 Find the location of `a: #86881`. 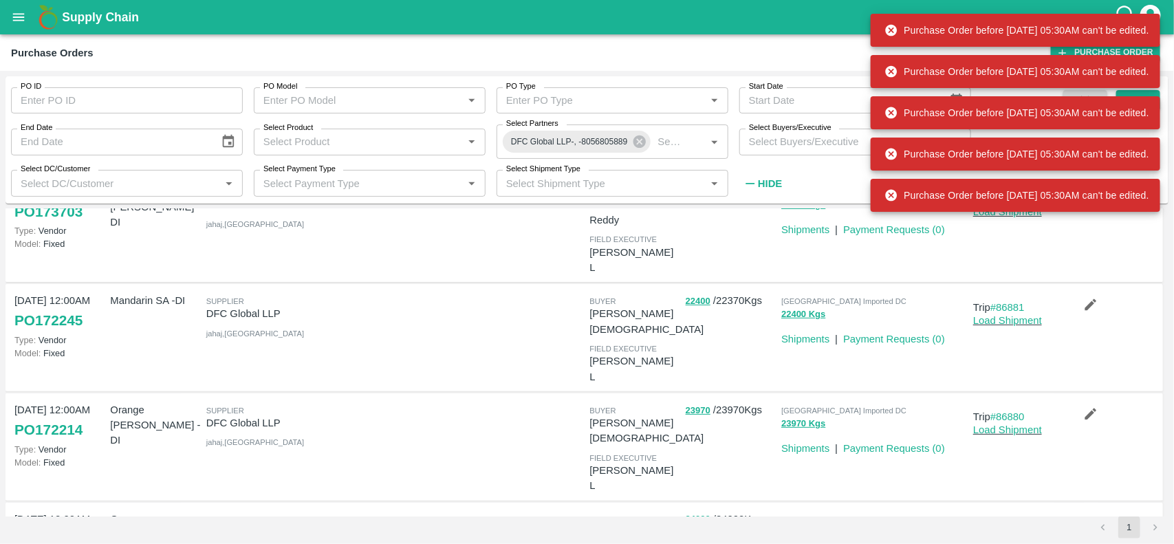

a: #86881 is located at coordinates (1007, 307).